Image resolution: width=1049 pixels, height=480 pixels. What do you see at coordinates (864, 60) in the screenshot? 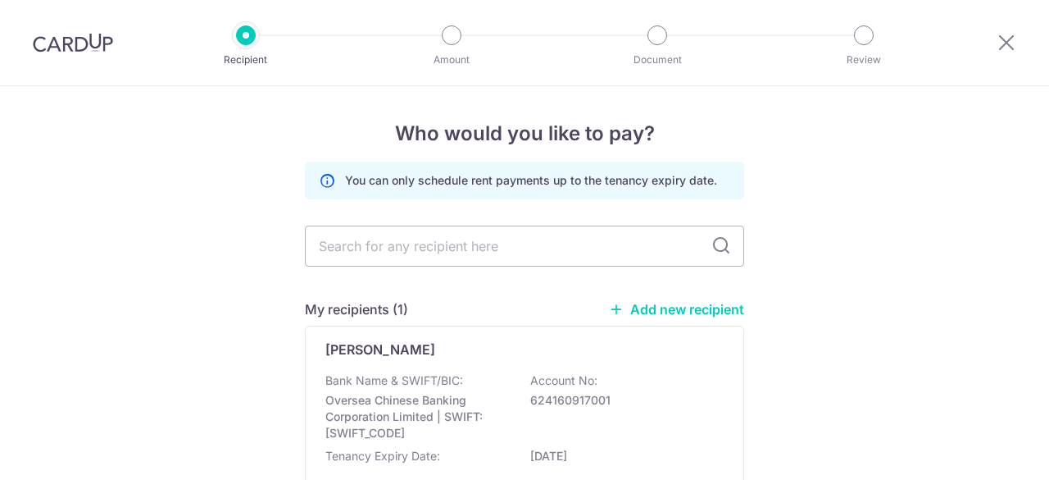
I see `p: Review` at bounding box center [864, 60].